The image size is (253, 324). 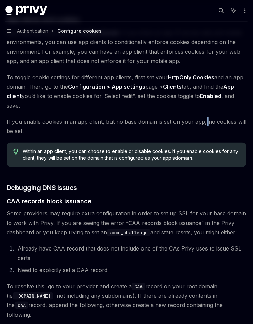 I want to click on li: Need to explicitly set a CAA record, so click(x=131, y=270).